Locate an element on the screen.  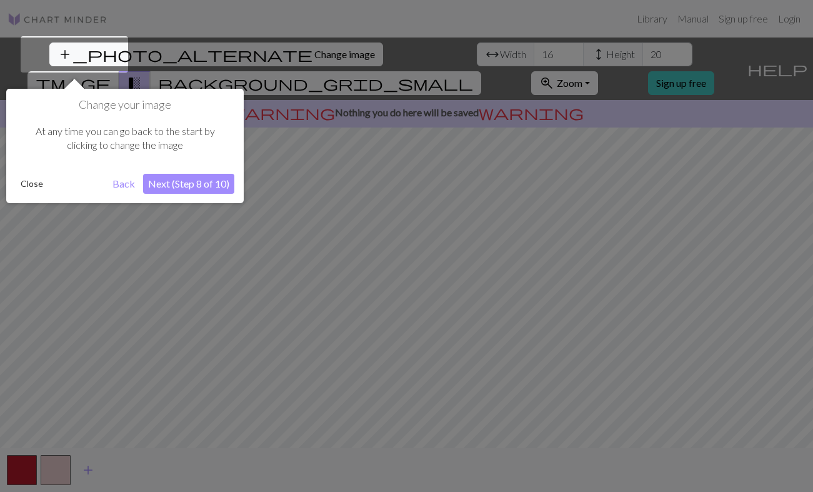
div: At any time you can go back to the start by clicking to change the image is located at coordinates (125, 138).